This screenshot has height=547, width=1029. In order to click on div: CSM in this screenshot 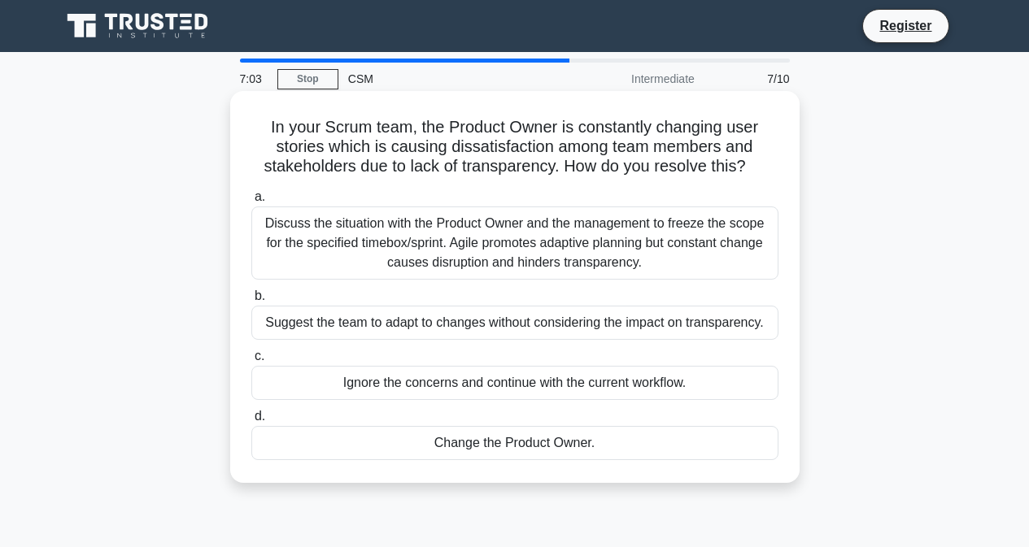, I will do `click(450, 79)`.